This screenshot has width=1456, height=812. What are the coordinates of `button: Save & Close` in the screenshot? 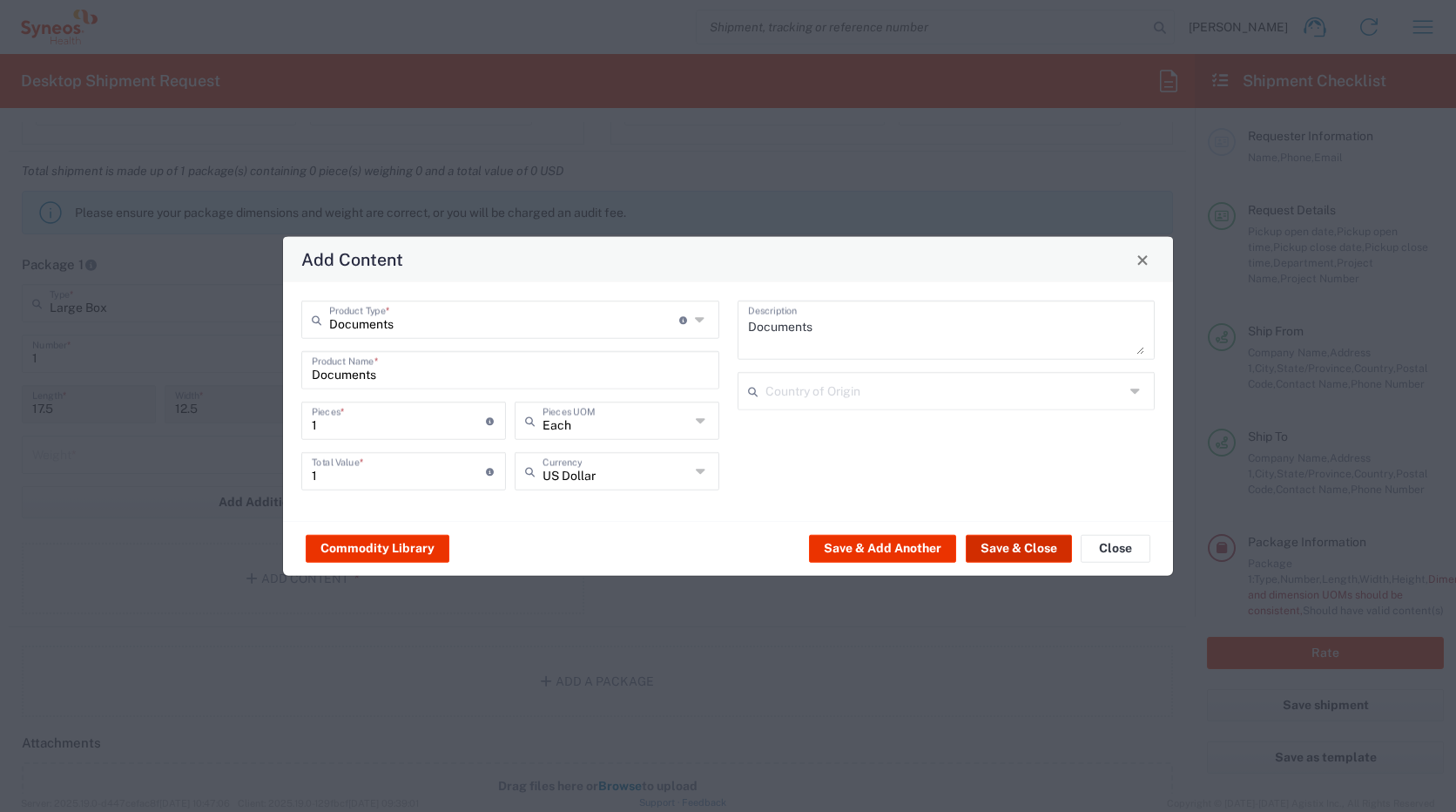 It's located at (1019, 548).